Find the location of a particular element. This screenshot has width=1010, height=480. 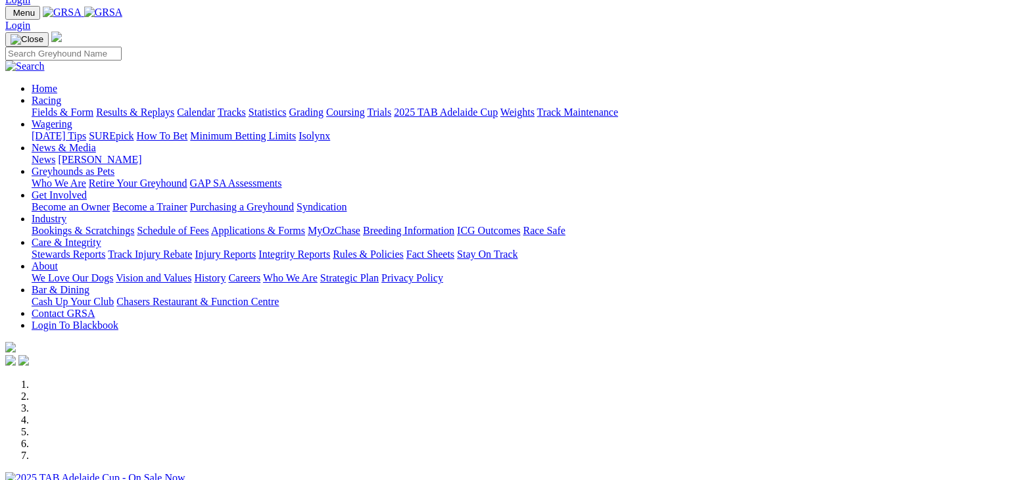

a: Login To Blackbook is located at coordinates (75, 325).